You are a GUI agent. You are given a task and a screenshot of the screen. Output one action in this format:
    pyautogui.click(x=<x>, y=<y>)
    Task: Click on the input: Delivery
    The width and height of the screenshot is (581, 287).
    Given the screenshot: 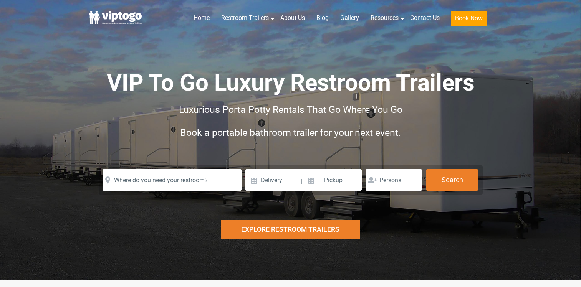 What is the action you would take?
    pyautogui.click(x=272, y=180)
    